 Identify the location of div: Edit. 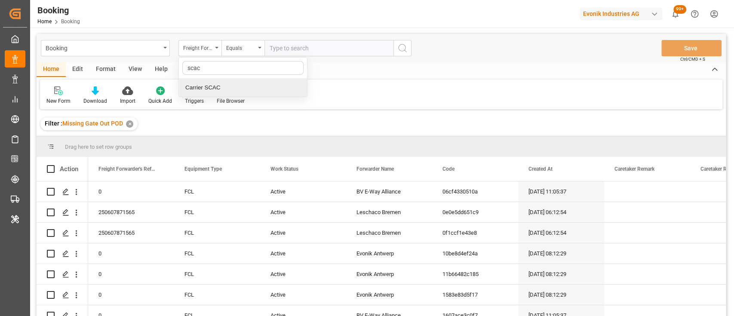
(77, 70).